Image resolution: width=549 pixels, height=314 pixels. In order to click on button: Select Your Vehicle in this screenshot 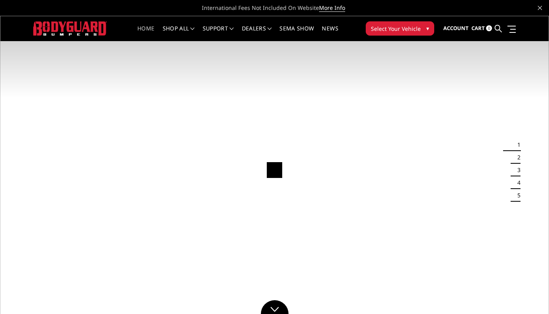, I will do `click(400, 28)`.